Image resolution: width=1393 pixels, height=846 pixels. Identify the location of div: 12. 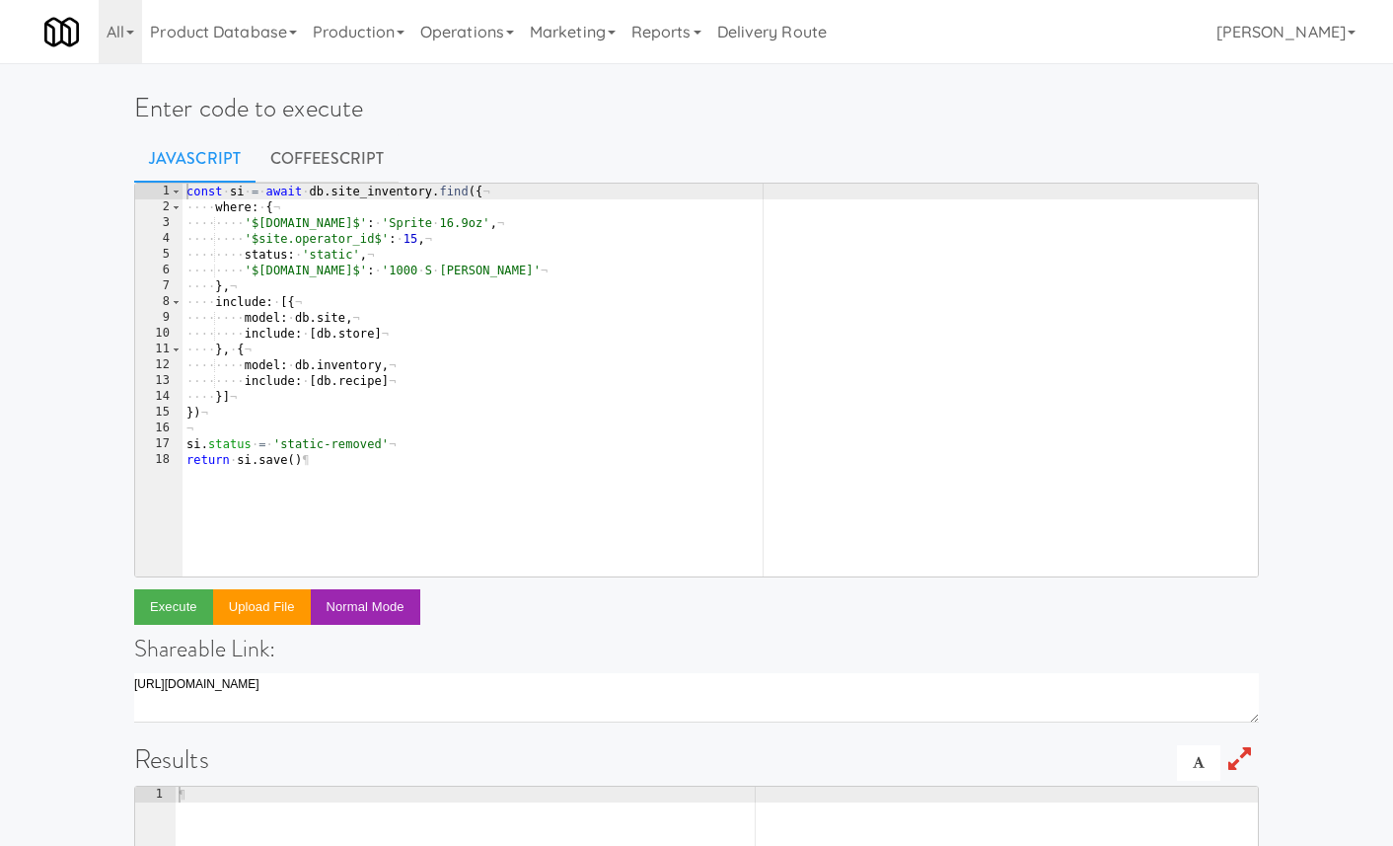
(159, 365).